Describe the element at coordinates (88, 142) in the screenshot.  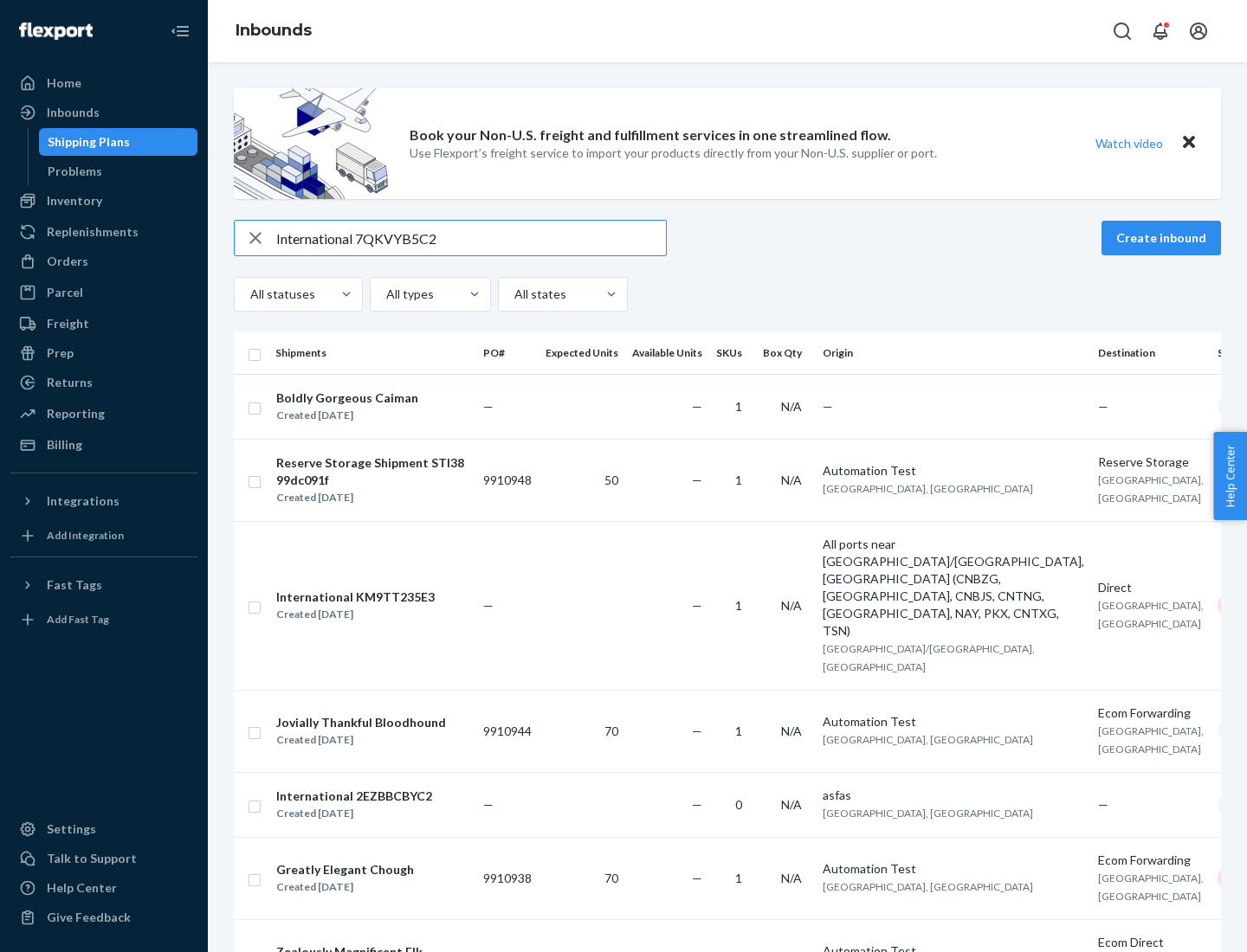
I see `div: Shipping Plans` at that location.